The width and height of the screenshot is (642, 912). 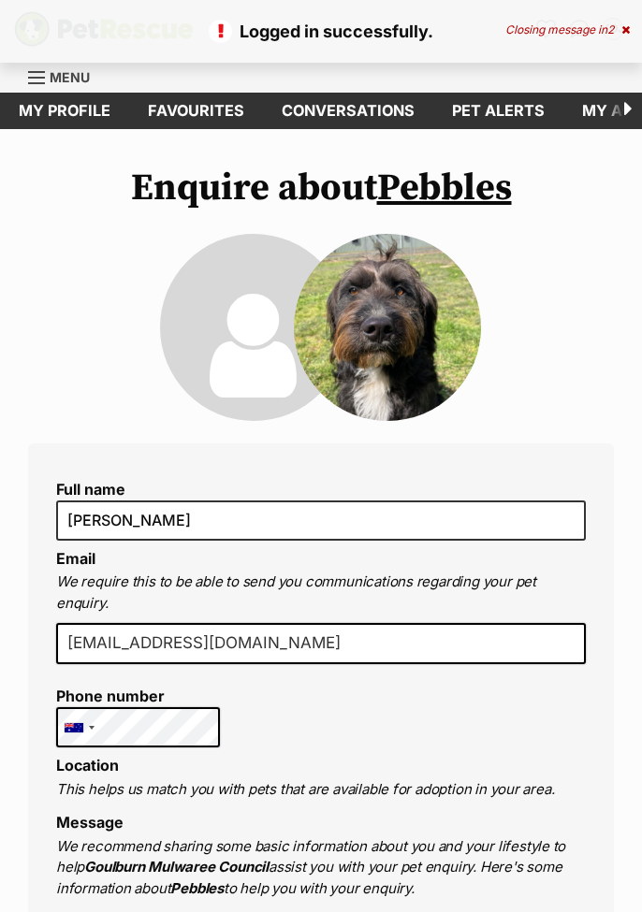 I want to click on span: Menu, so click(x=69, y=77).